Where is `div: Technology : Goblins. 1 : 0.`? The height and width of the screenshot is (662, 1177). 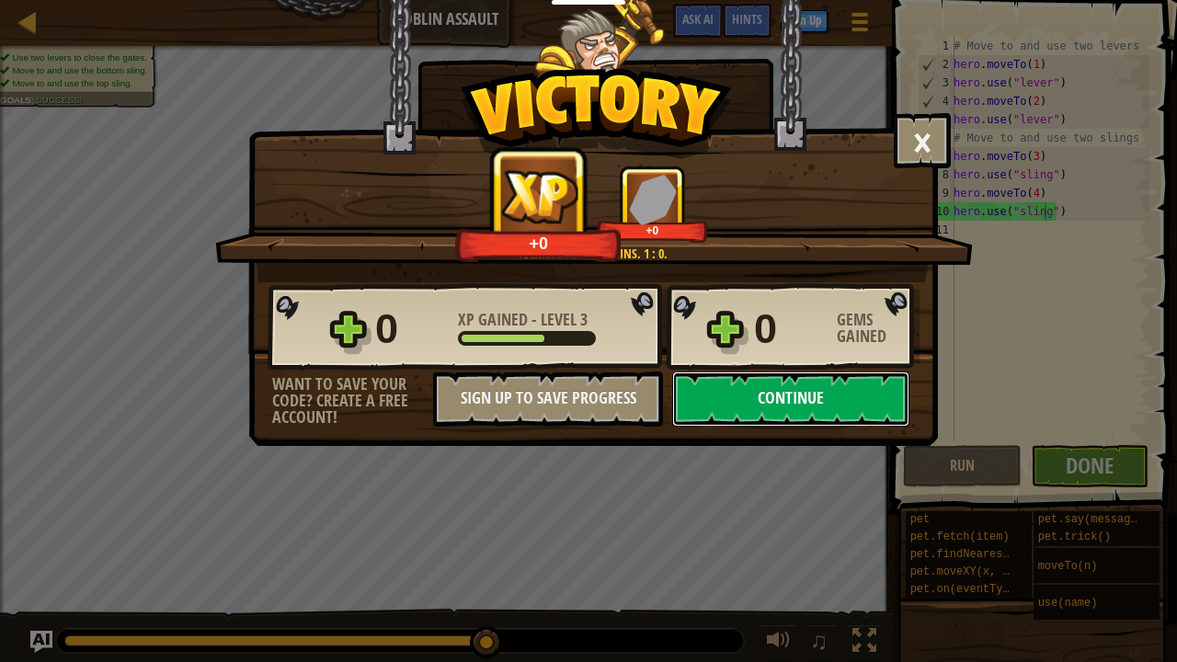 div: Technology : Goblins. 1 : 0. is located at coordinates (592, 254).